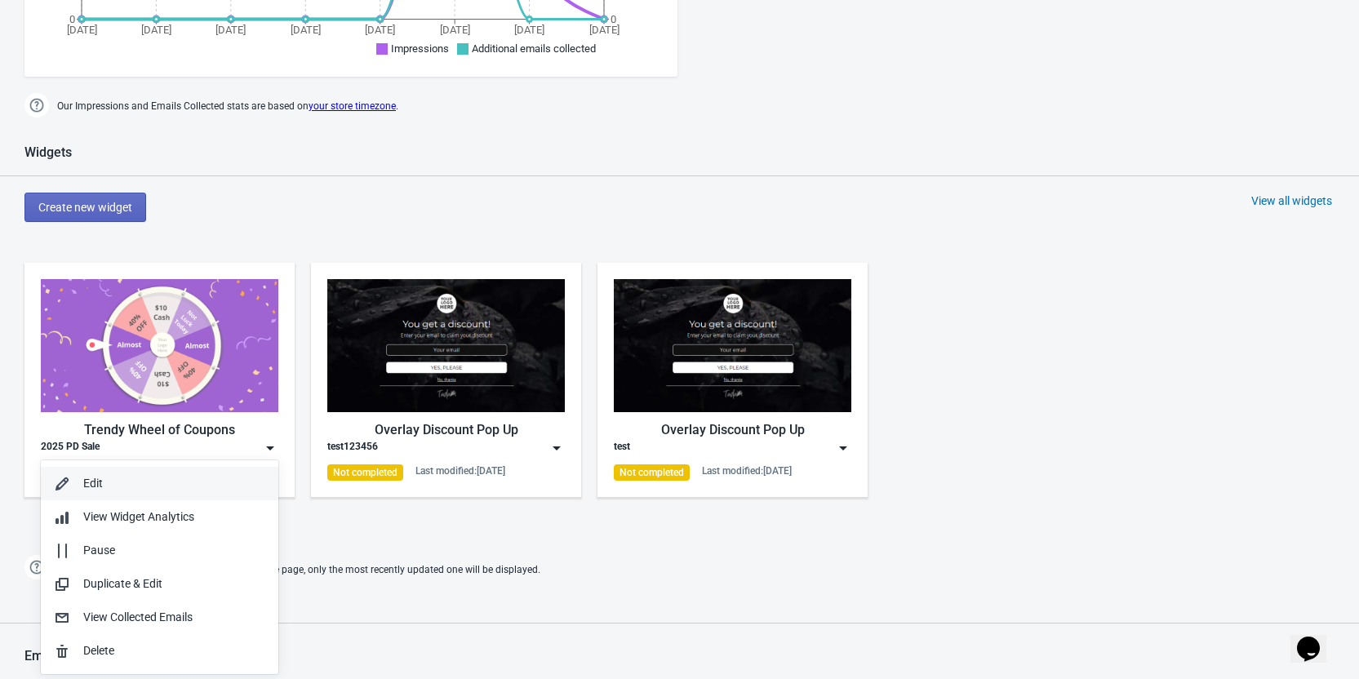  Describe the element at coordinates (299, 570) in the screenshot. I see `span: If two Widgets are enabled and targeting the same page, only the most recently updated one will b...` at that location.